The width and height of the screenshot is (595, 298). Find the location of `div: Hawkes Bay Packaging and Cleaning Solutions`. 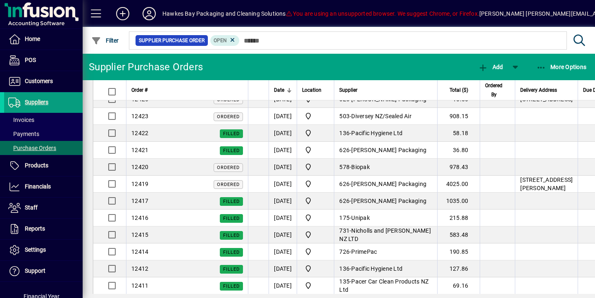

div: Hawkes Bay Packaging and Cleaning Solutions is located at coordinates (224, 14).